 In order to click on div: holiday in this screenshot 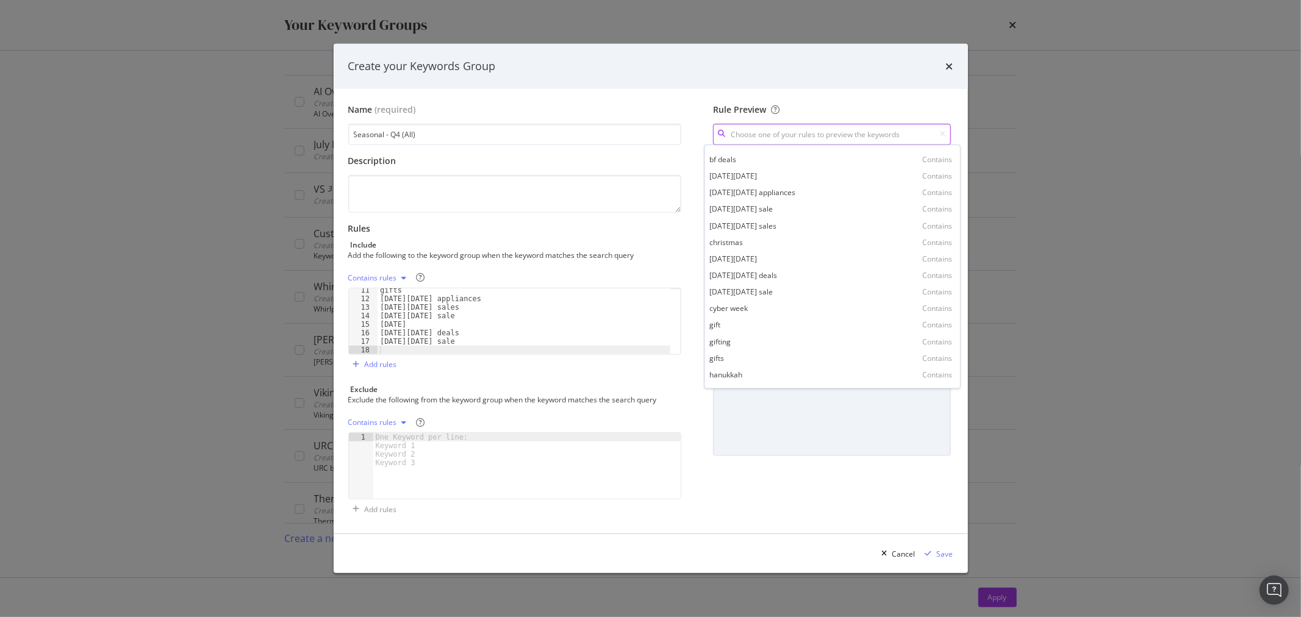, I will do `click(722, 391)`.